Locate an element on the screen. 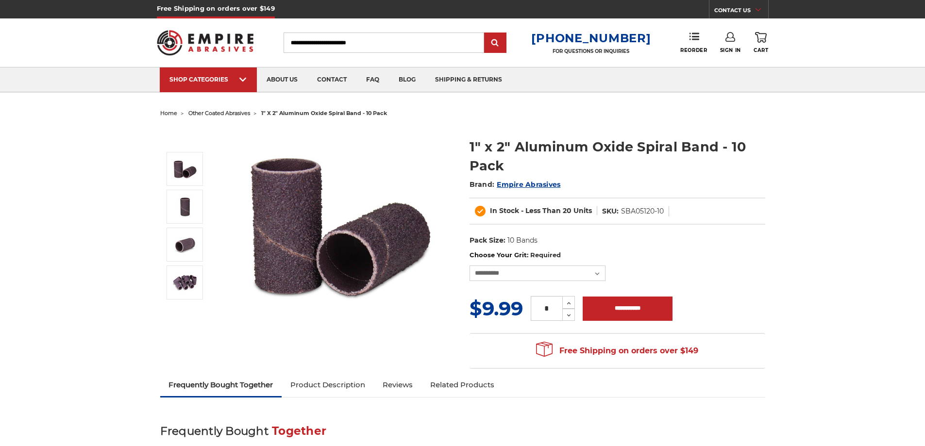  img: 1" x 2" Aluminum Oxide Spiral Bands is located at coordinates (185, 245).